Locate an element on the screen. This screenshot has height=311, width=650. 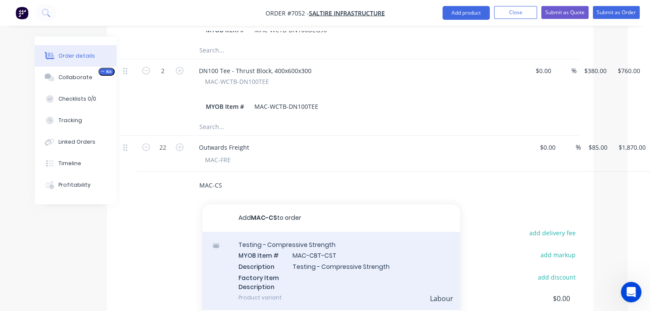
button: Checklists 0/0 is located at coordinates (76, 99).